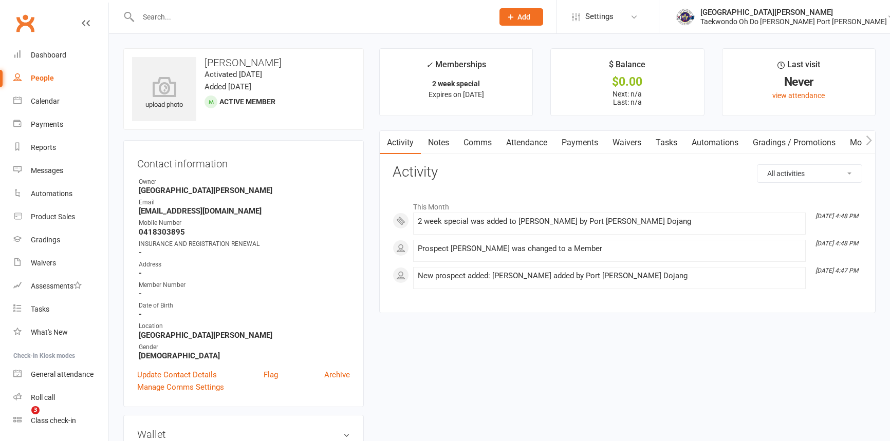 Image resolution: width=890 pixels, height=441 pixels. I want to click on a: Flag, so click(271, 375).